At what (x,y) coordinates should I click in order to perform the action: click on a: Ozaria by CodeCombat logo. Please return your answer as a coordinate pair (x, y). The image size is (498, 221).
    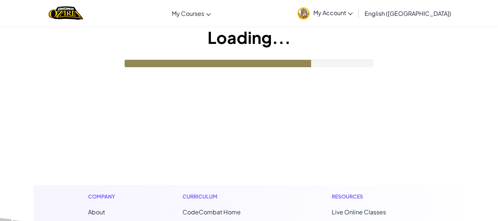
    Looking at the image, I should click on (66, 13).